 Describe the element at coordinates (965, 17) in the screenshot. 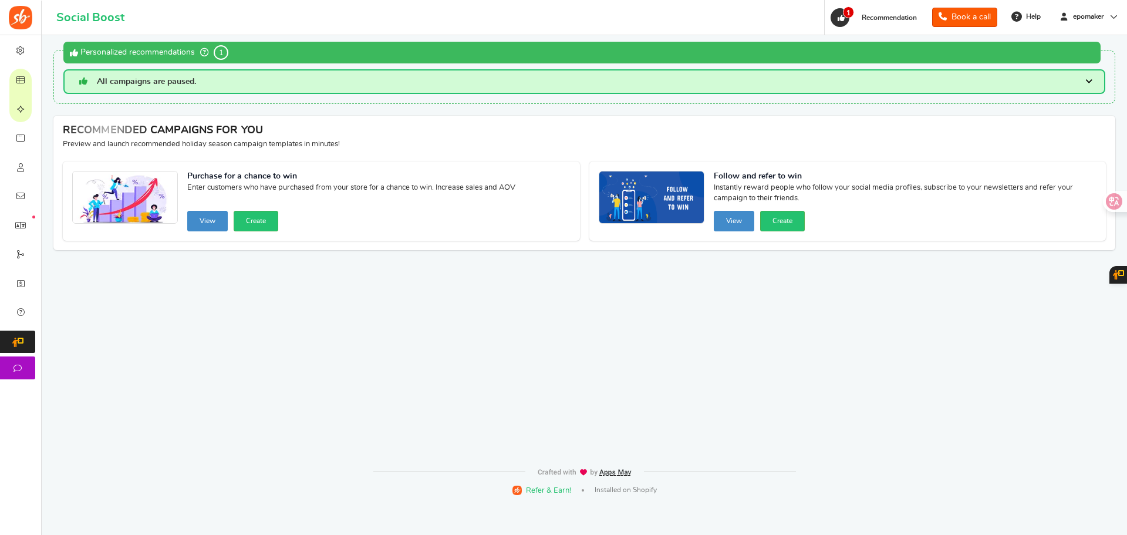

I see `a: Book a call` at that location.